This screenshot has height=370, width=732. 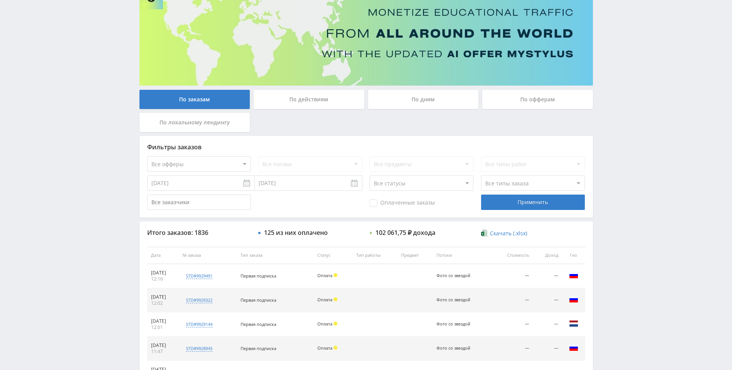 I want to click on div: По офферам, so click(x=538, y=100).